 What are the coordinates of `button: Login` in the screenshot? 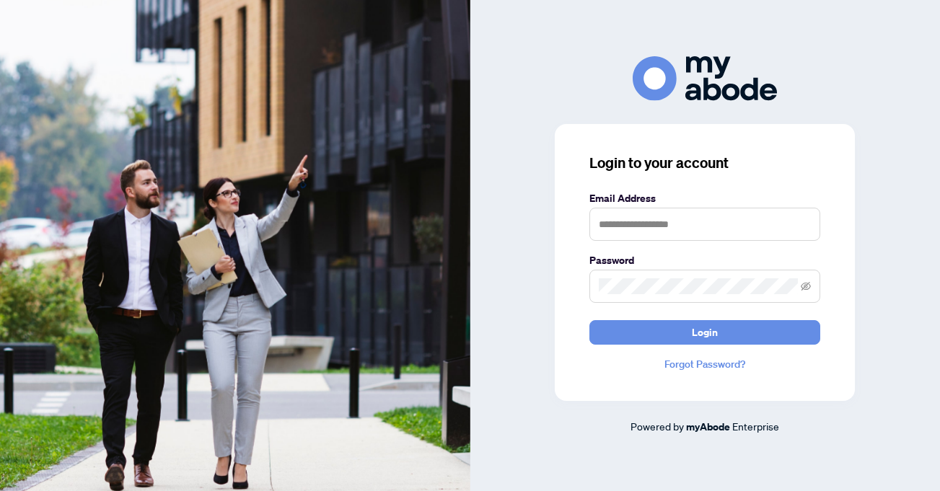 It's located at (705, 333).